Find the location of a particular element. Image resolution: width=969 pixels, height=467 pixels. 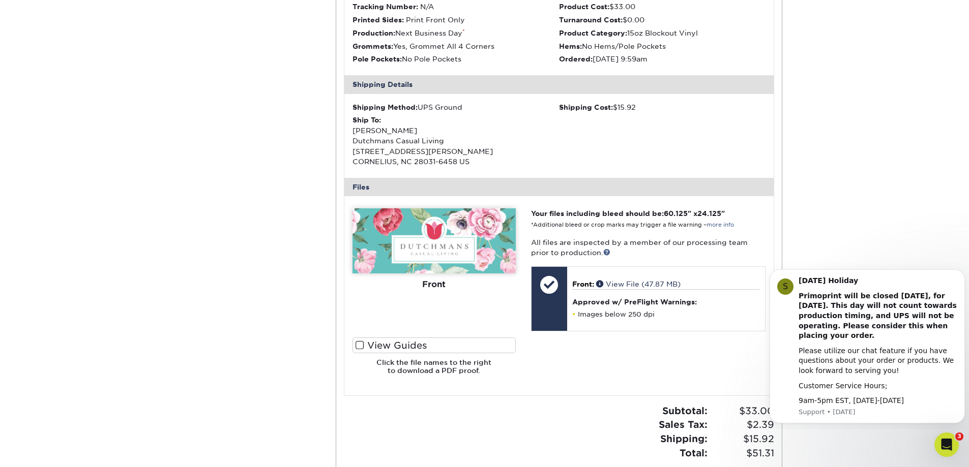

p: Message from Support, sent 2d ago is located at coordinates (112, 152).